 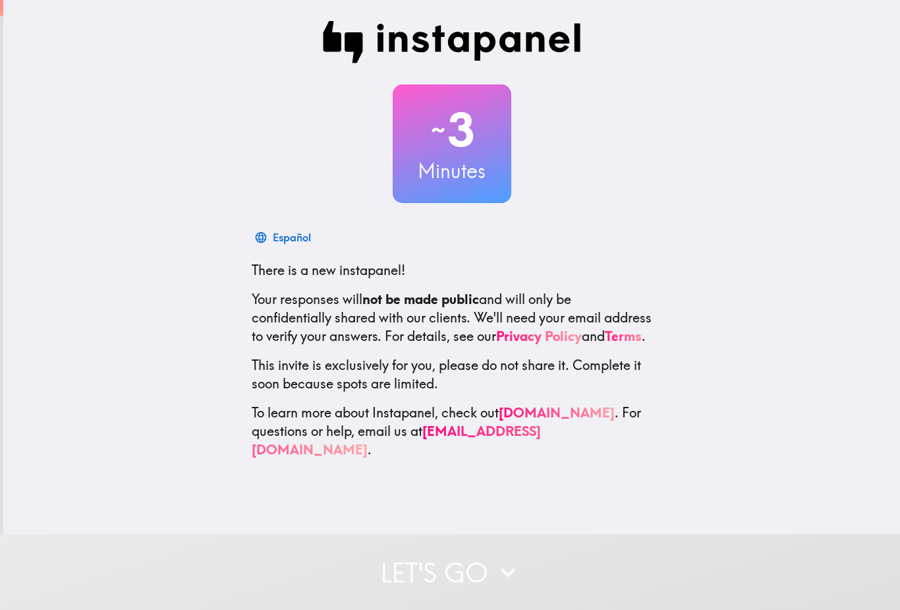 What do you see at coordinates (328, 270) in the screenshot?
I see `span: There is a new instapanel!` at bounding box center [328, 270].